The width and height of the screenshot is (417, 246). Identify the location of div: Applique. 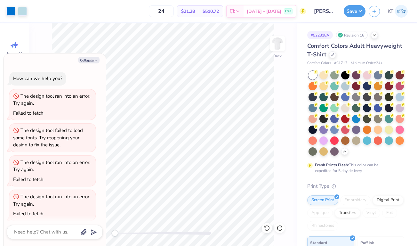
(320, 213).